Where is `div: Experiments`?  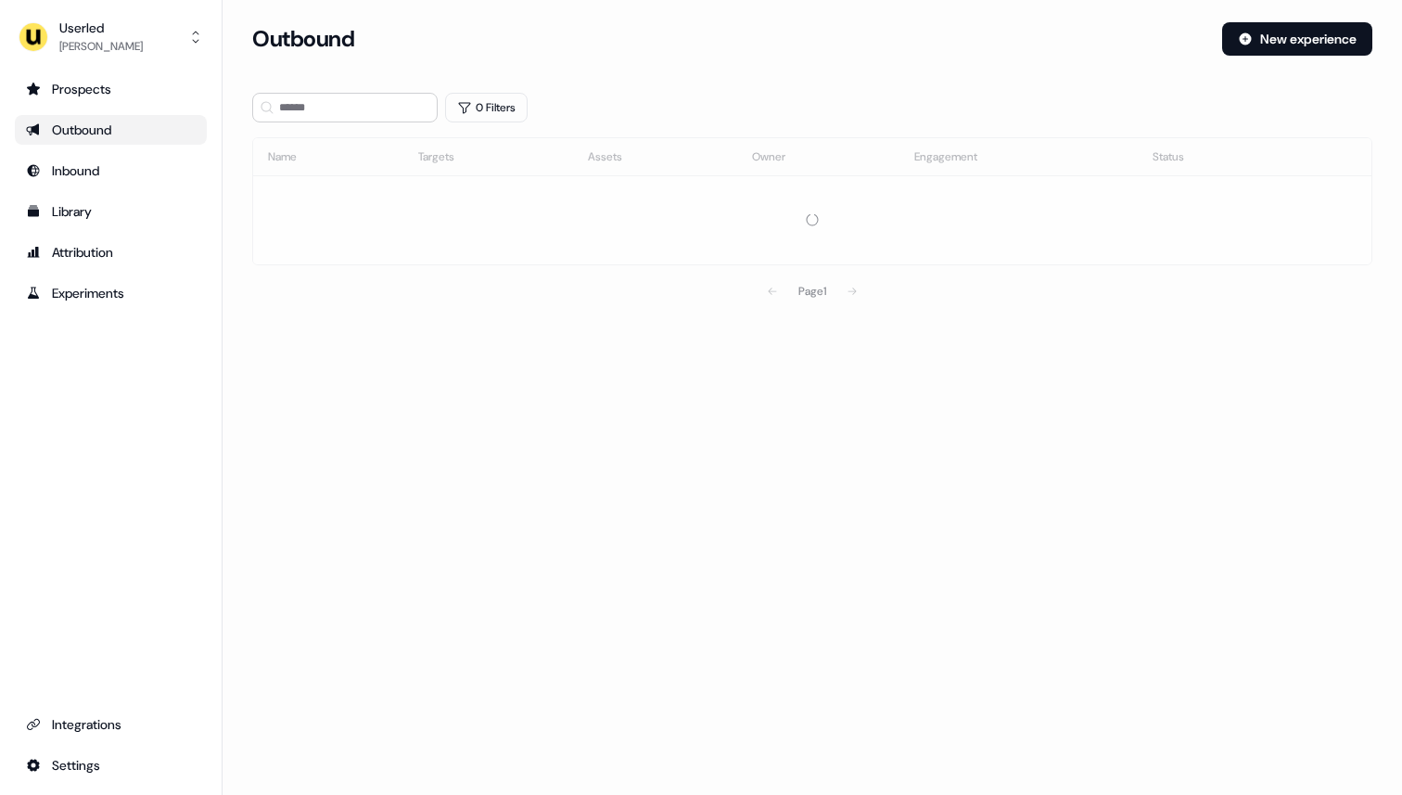
div: Experiments is located at coordinates (110, 293).